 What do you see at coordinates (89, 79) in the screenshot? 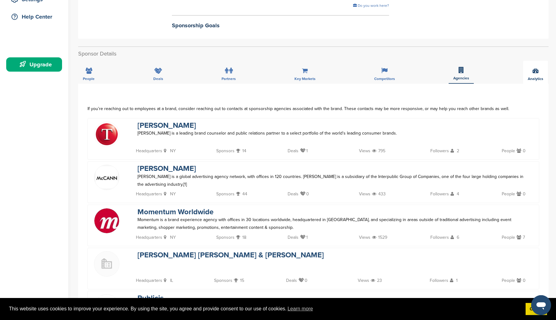
I see `span: People` at bounding box center [89, 79].